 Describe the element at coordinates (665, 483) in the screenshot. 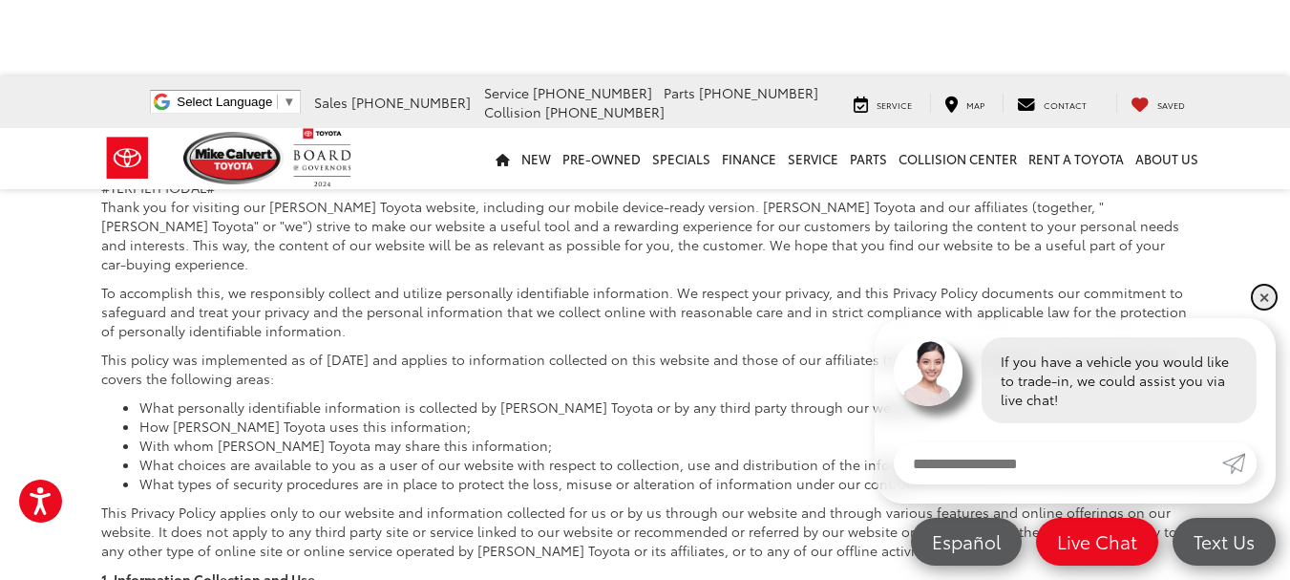

I see `li: What types of security procedures are in place to protect the loss, misuse or alteration of infor...` at that location.